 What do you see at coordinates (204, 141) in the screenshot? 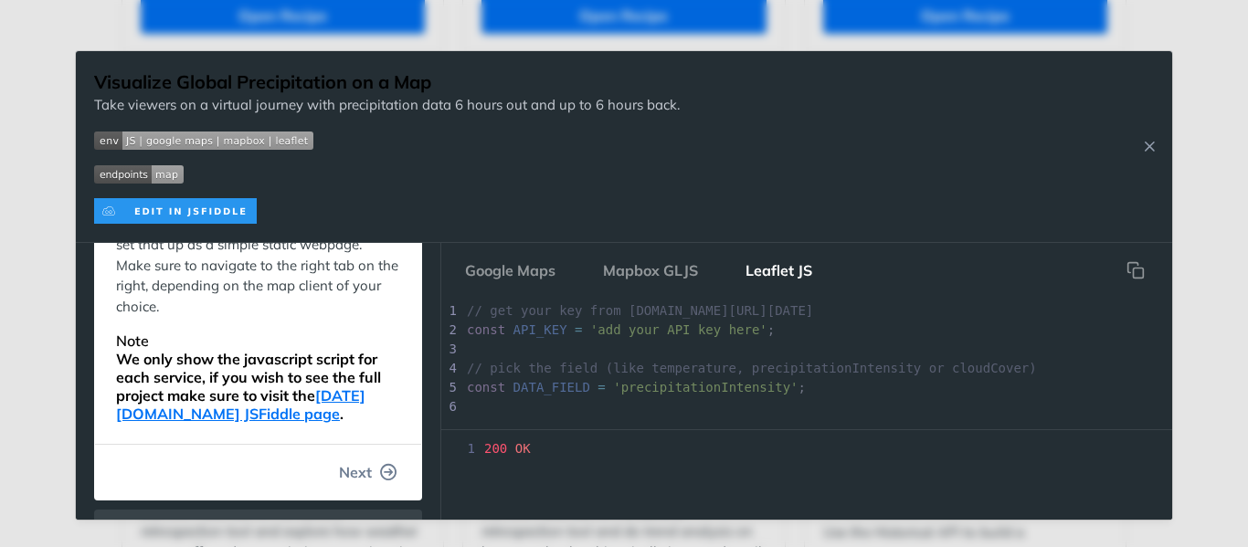
I see `img: env` at bounding box center [204, 141].